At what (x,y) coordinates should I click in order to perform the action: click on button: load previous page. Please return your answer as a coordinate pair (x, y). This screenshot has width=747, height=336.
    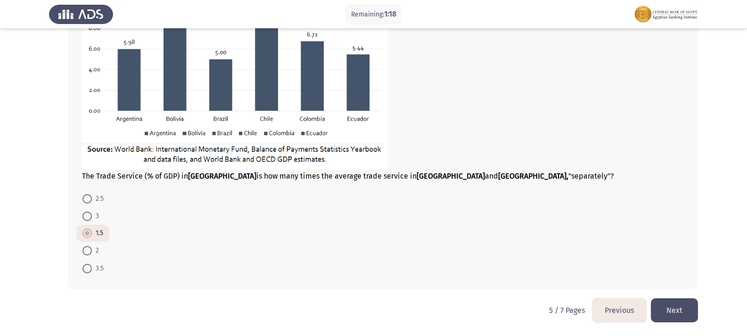
    Looking at the image, I should click on (619, 310).